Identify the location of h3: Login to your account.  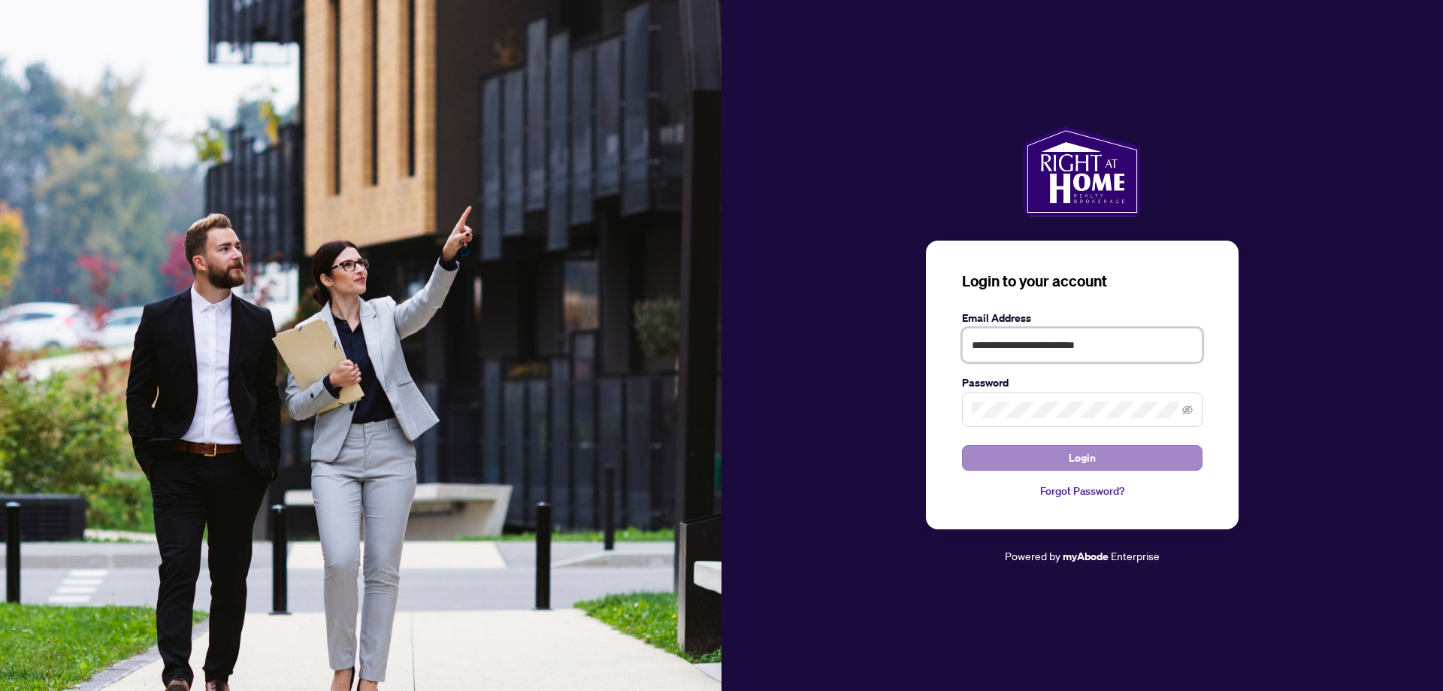
(1082, 281).